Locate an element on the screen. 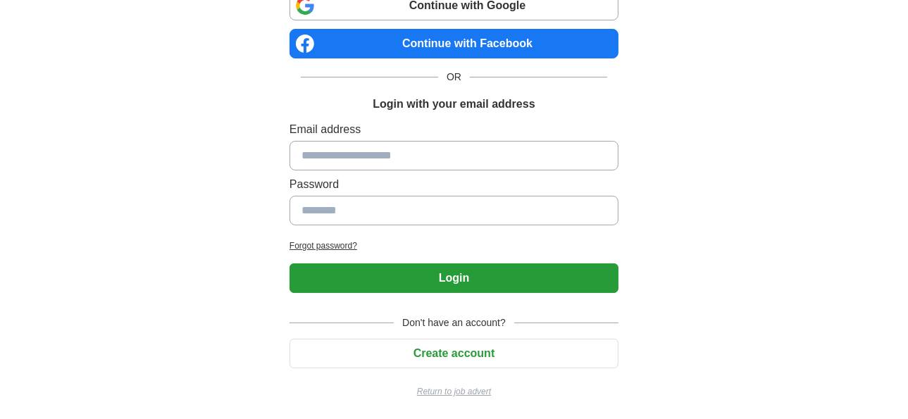 This screenshot has height=419, width=908. button: Login is located at coordinates (454, 278).